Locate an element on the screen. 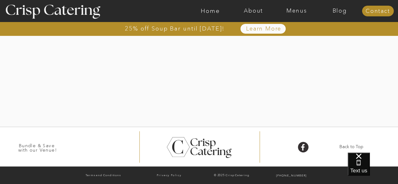 The width and height of the screenshot is (398, 184). nav: Home is located at coordinates (210, 11).